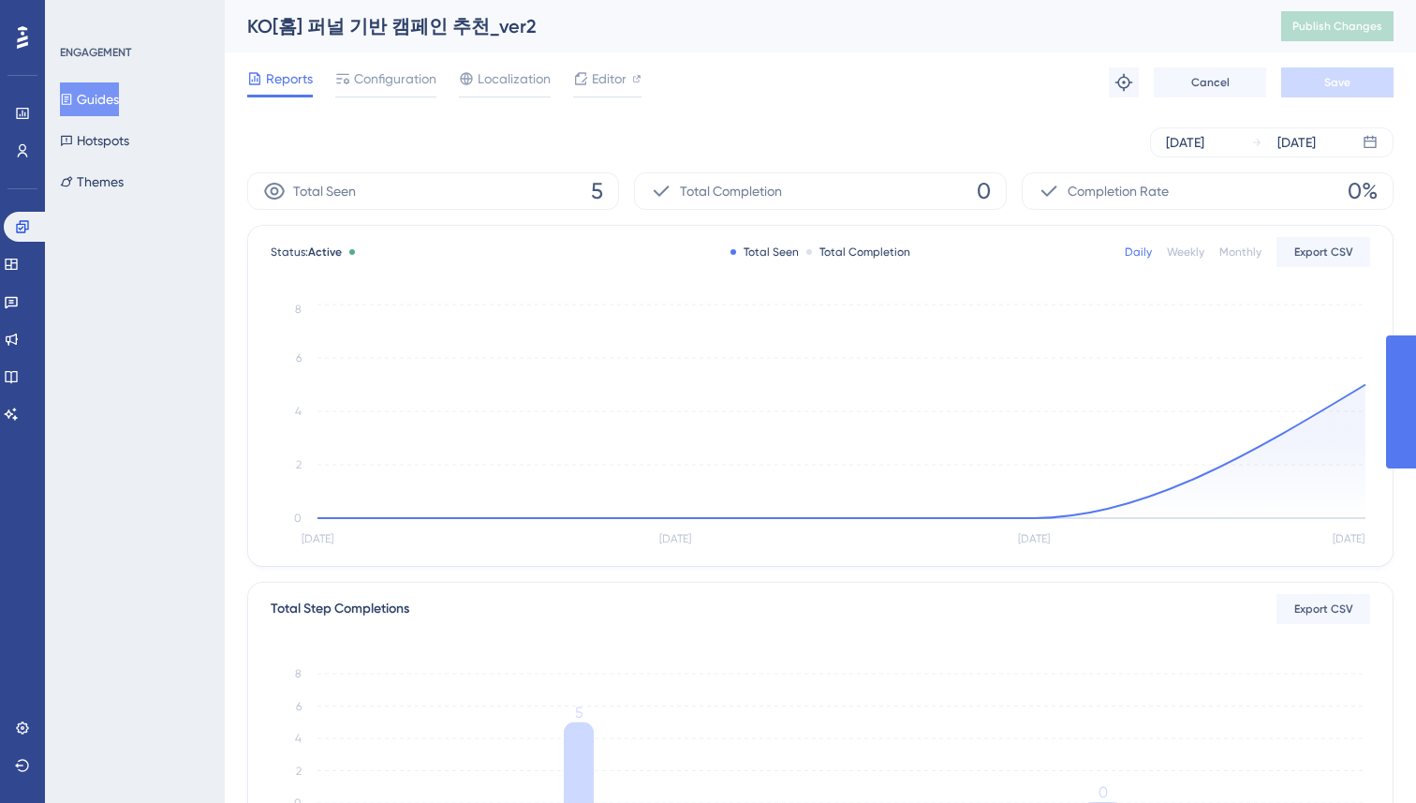  Describe the element at coordinates (1186, 252) in the screenshot. I see `div: Weekly` at that location.